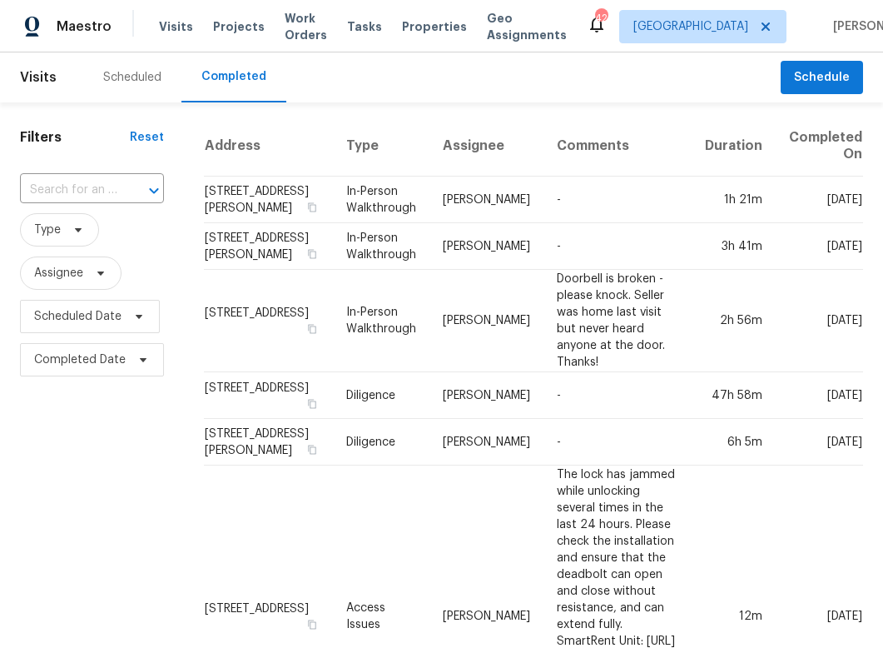 The width and height of the screenshot is (883, 648). Describe the element at coordinates (435, 27) in the screenshot. I see `span: Properties` at that location.